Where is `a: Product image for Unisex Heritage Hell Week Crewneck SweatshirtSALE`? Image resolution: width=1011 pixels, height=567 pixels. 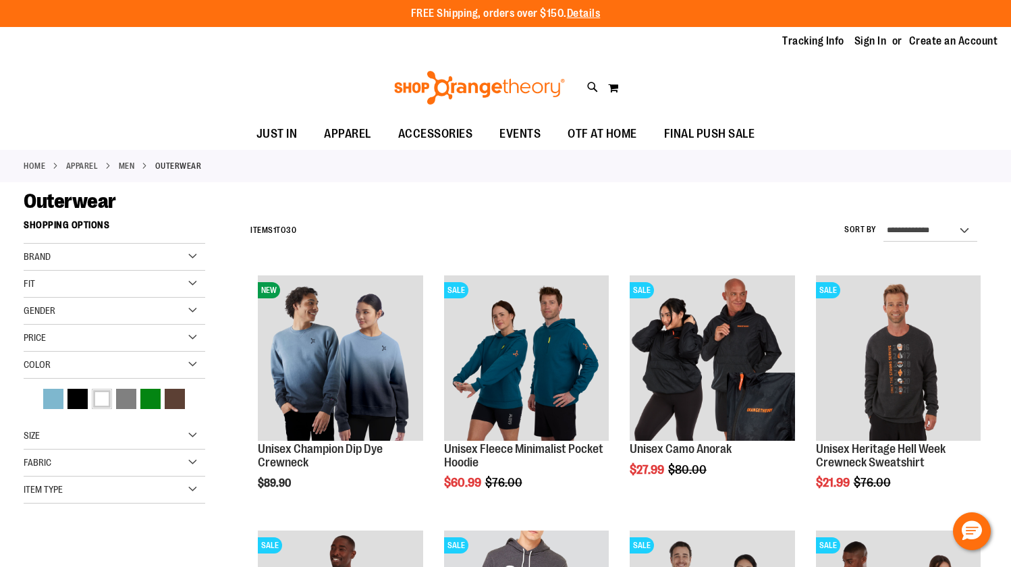
a: Product image for Unisex Heritage Hell Week Crewneck SweatshirtSALE is located at coordinates (898, 358).